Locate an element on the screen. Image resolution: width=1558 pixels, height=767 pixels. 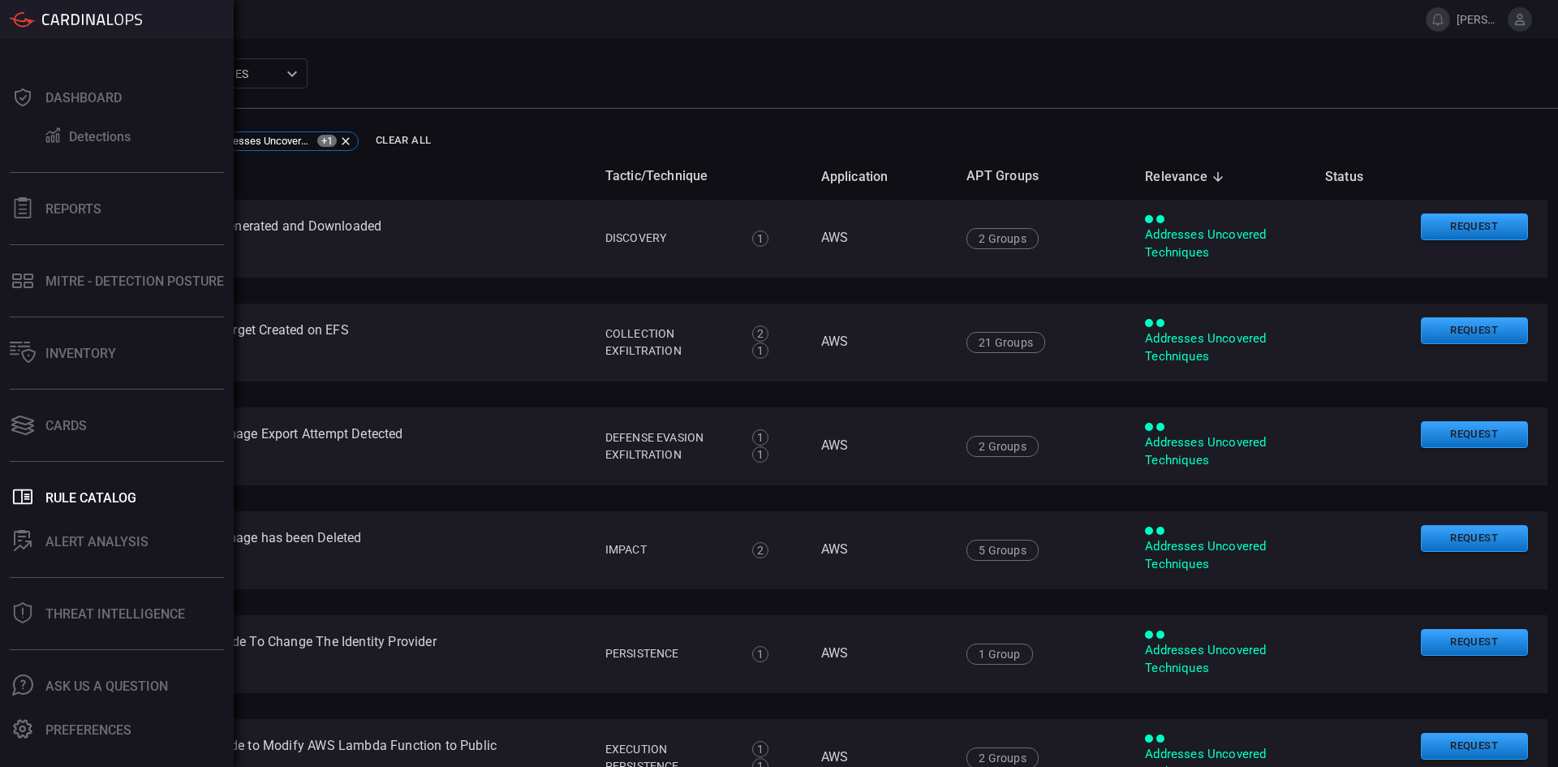
th: Tactic/Technique is located at coordinates (700, 176).